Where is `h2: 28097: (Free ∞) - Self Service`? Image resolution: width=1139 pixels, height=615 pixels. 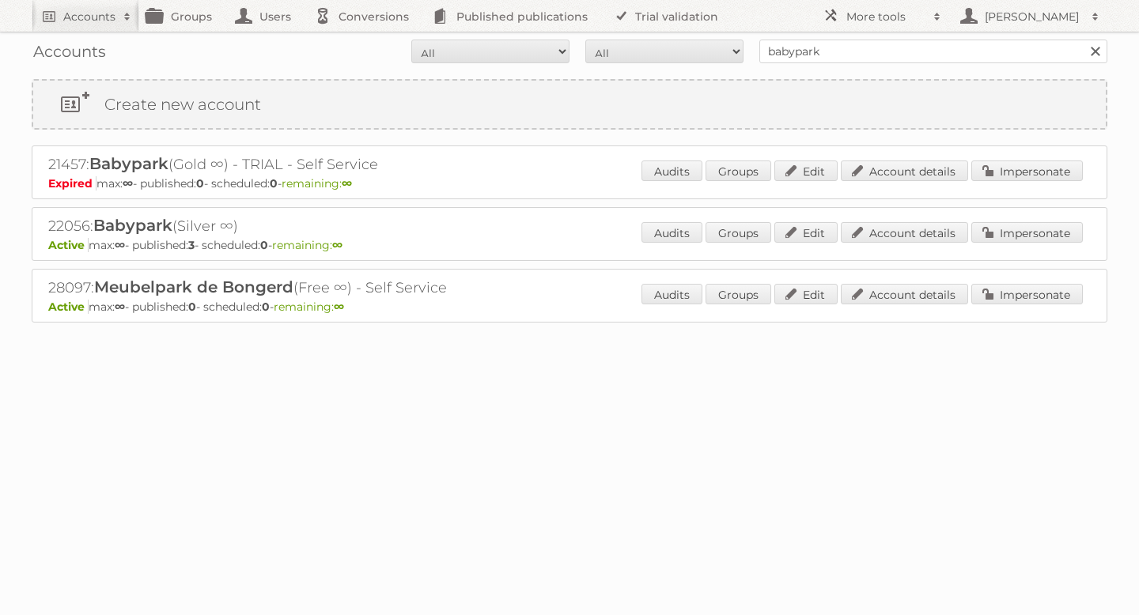
h2: 28097: (Free ∞) - Self Service is located at coordinates (325, 288).